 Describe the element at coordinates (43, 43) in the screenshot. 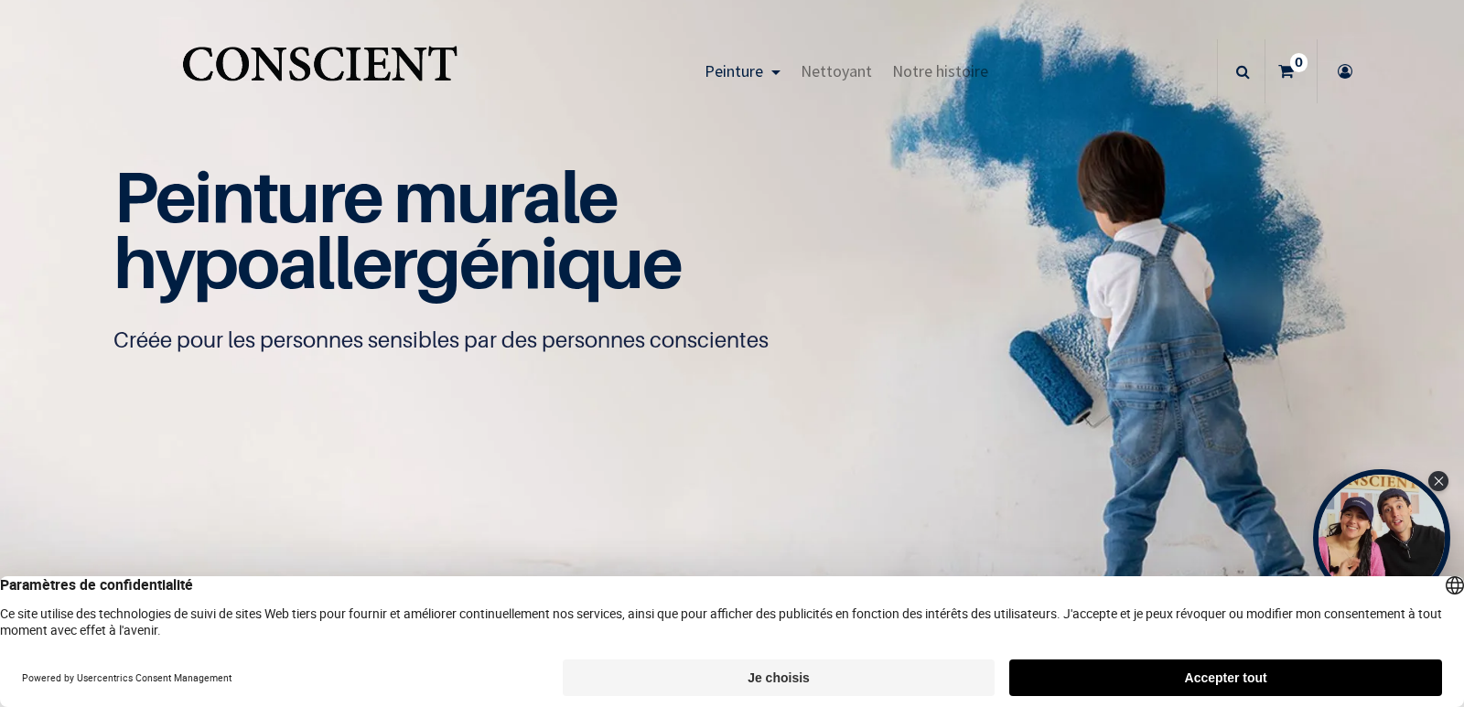

I see `button: Open chat widget` at that location.